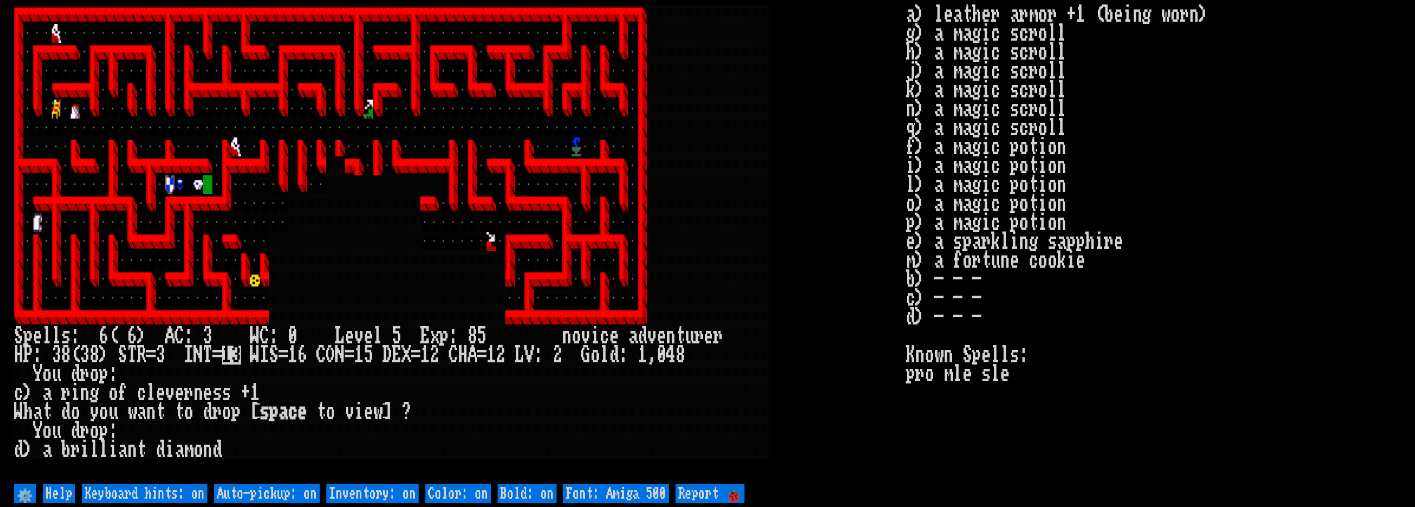 The height and width of the screenshot is (507, 1415). What do you see at coordinates (406, 355) in the screenshot?
I see `div: X` at bounding box center [406, 355].